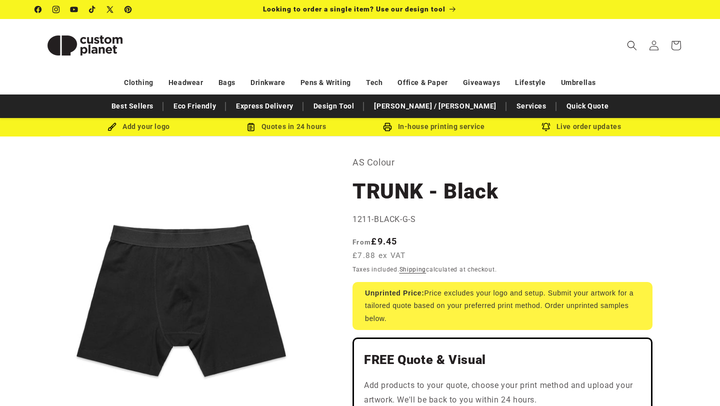  I want to click on a: Design Tool, so click(334, 106).